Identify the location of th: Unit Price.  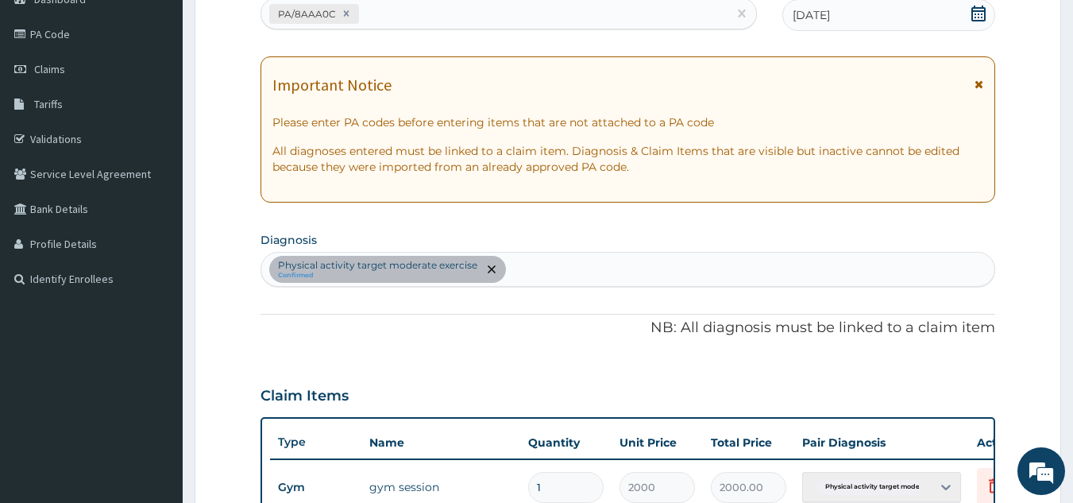
(657, 443).